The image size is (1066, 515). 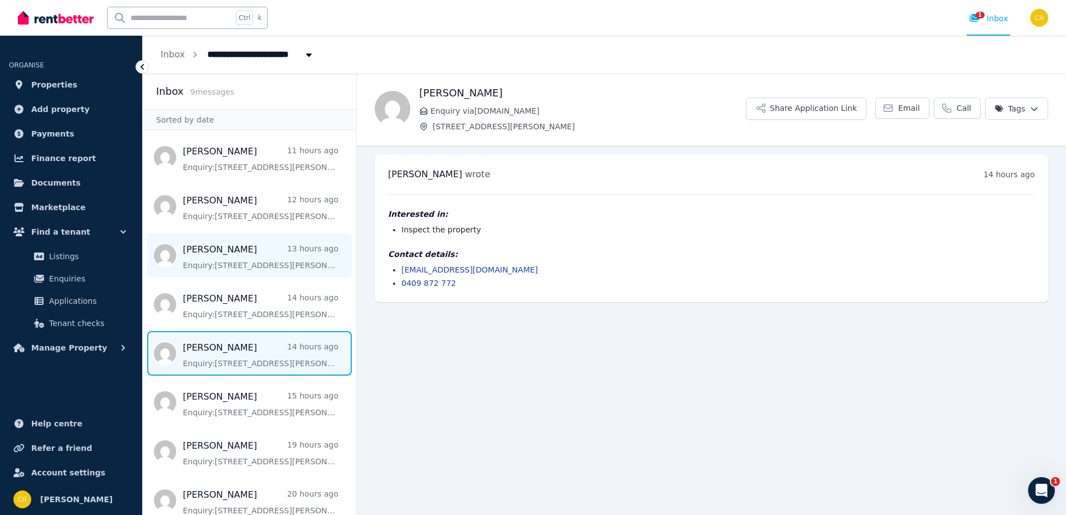 I want to click on button: Find a tenant, so click(x=71, y=232).